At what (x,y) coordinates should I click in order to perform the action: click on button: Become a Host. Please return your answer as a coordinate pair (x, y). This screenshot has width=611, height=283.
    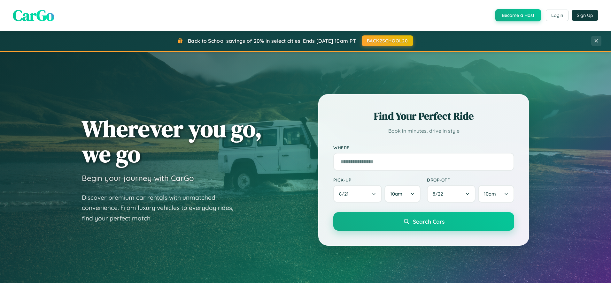
    Looking at the image, I should click on (518, 15).